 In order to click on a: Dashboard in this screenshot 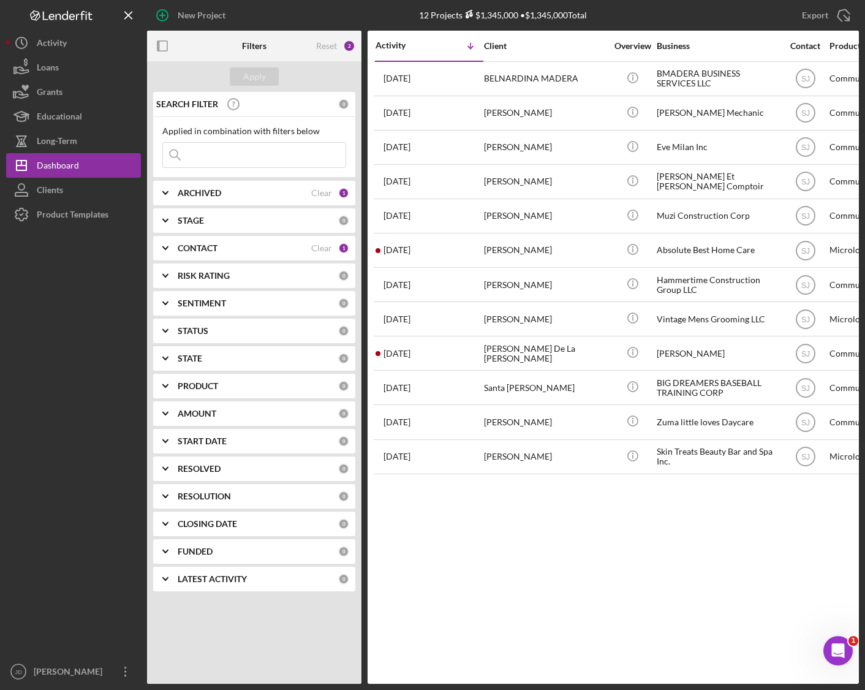, I will do `click(74, 165)`.